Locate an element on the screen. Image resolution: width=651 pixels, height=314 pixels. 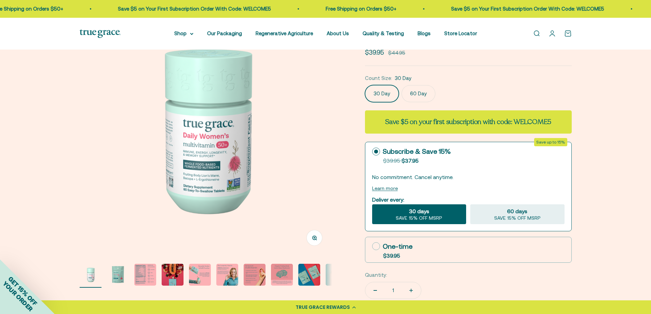
a: Our Packaging is located at coordinates (224, 33).